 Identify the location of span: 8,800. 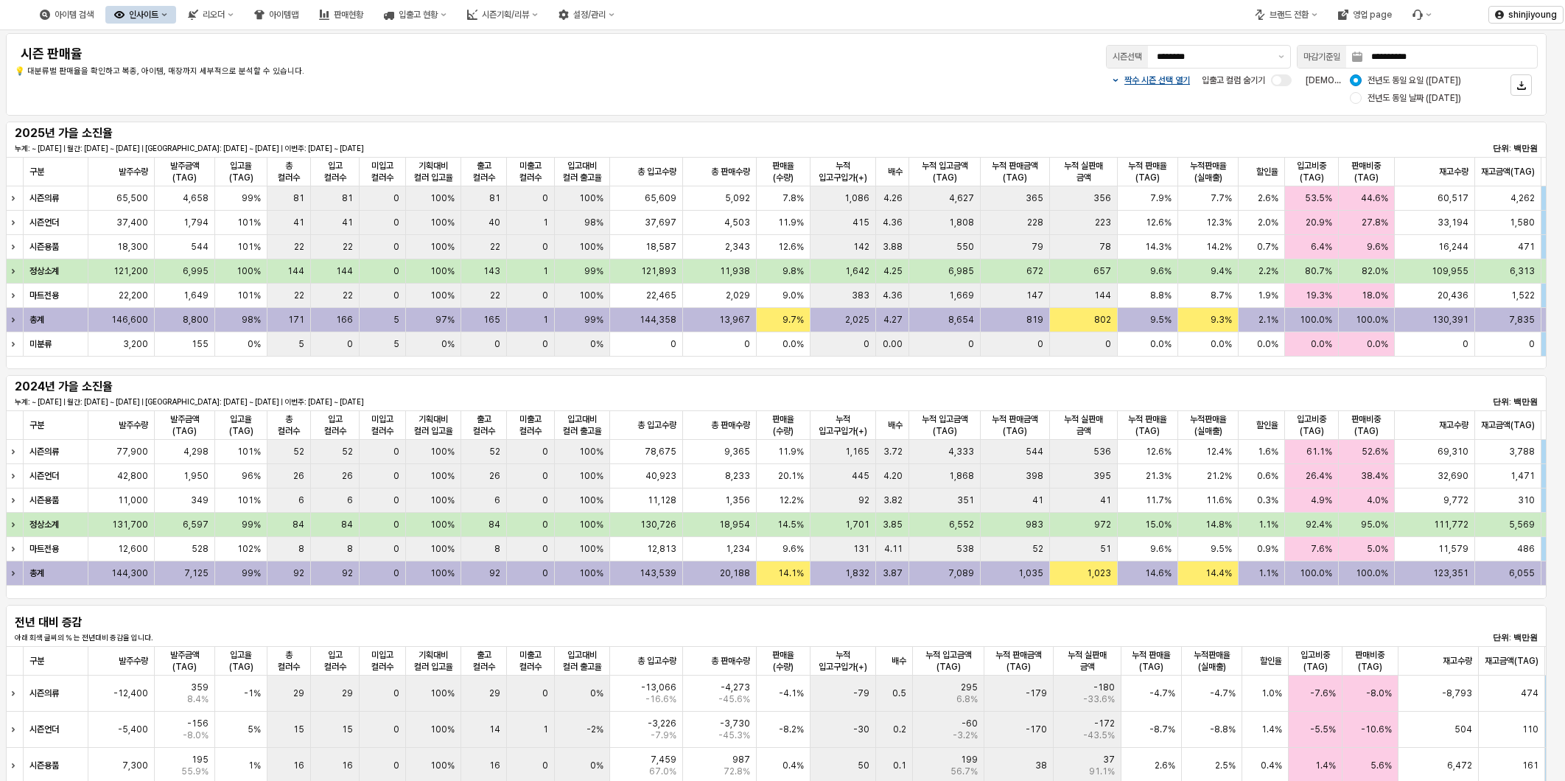
(195, 320).